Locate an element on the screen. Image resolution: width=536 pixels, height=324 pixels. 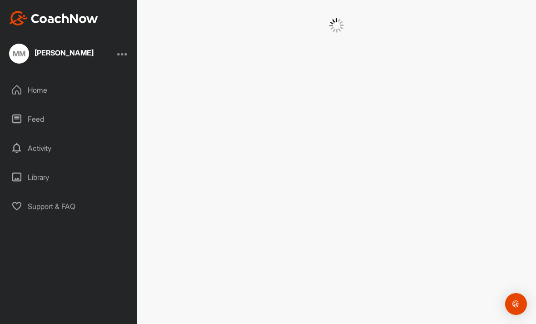
img: G6gVgL6ErOh57ABN0eRmCEwV0I4iEi4d8EwaPGI0tHgoAbU4EAHFLEQAh+QQFCgALACwIAA4AGAASAAAEbHDJSesaOCdk+8xg... is located at coordinates (337, 25).